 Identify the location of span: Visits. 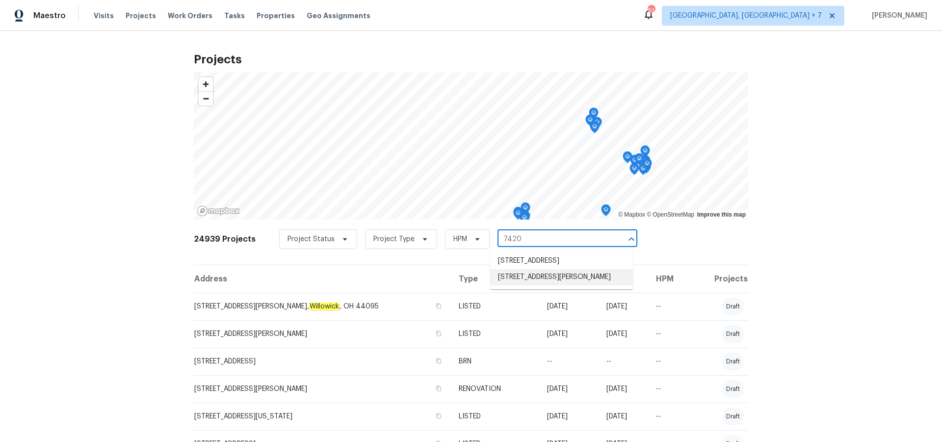
(104, 16).